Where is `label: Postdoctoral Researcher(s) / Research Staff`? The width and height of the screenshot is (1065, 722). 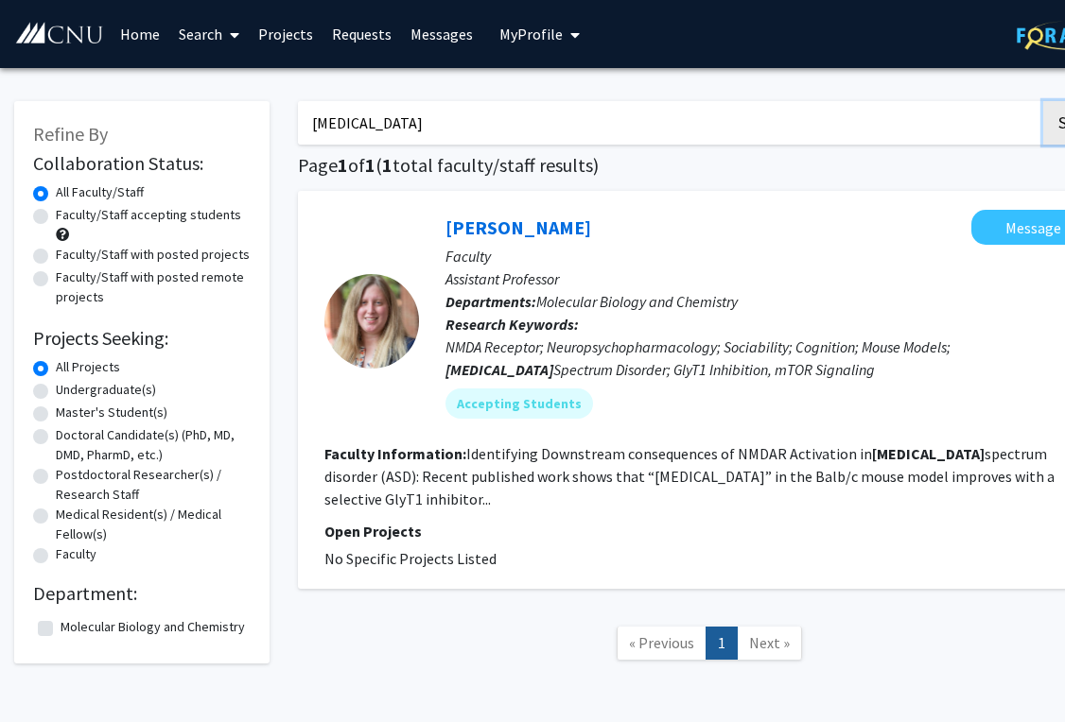 label: Postdoctoral Researcher(s) / Research Staff is located at coordinates (153, 485).